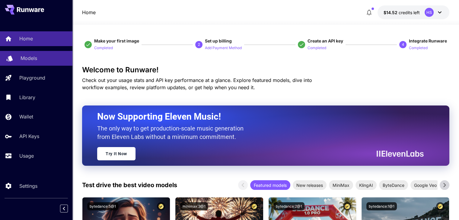  What do you see at coordinates (258, 117) in the screenshot?
I see `h2: Now Supporting Eleven Music!` at bounding box center [258, 117].